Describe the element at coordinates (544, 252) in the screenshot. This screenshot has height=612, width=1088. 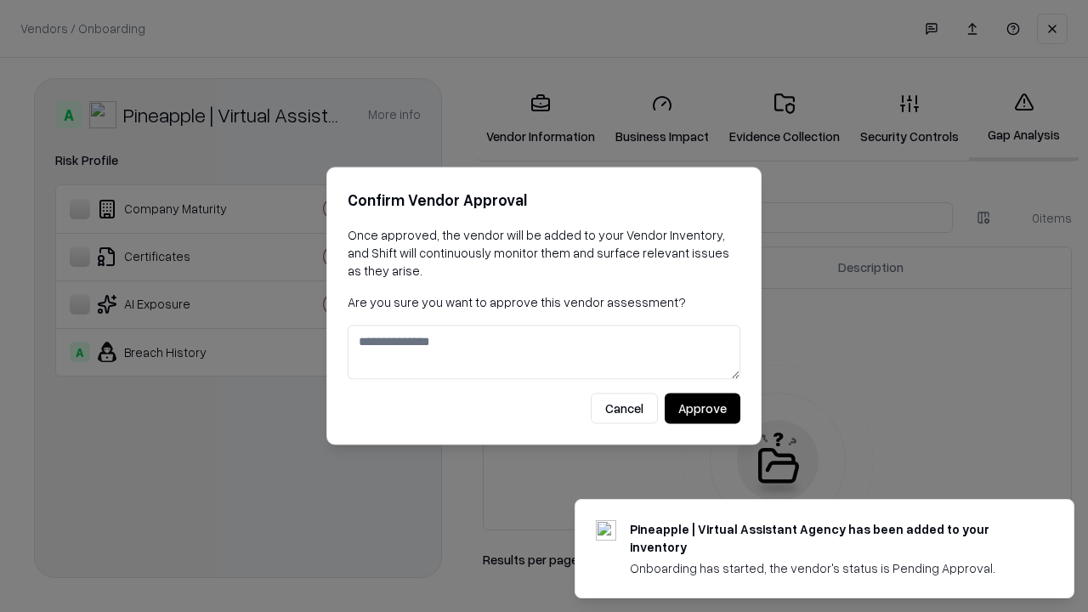
I see `p: Once approved, the vendor will be added to your Vendor Inventory, and Shift will continuously mon...` at that location.